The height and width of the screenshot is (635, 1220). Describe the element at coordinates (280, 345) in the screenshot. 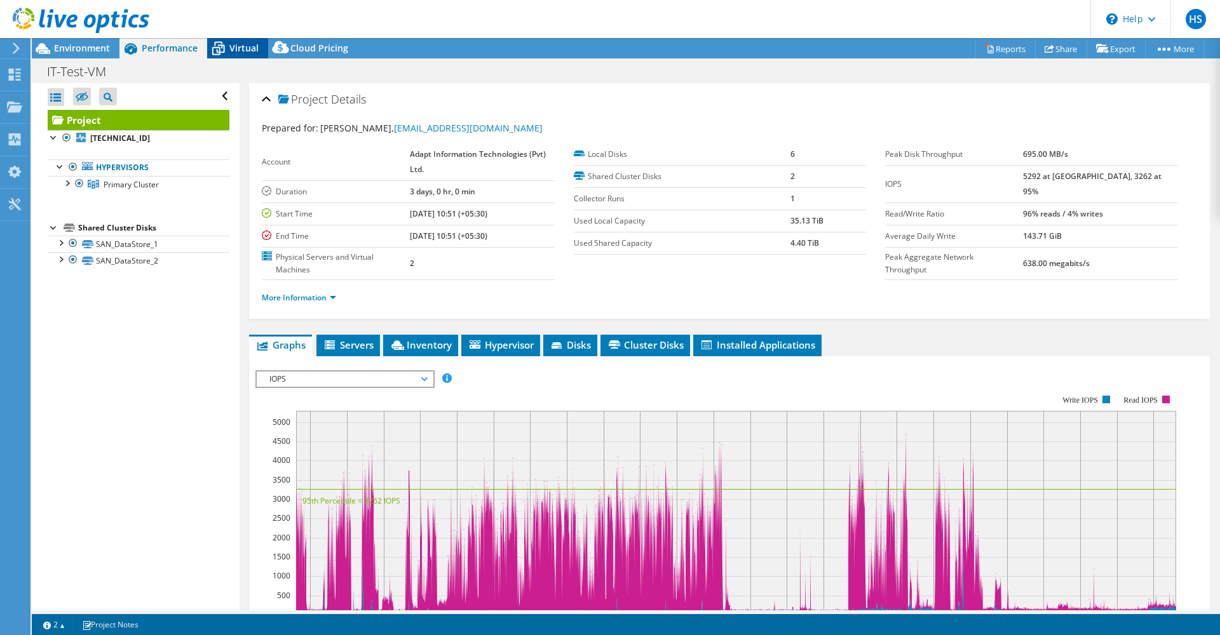

I see `span: Graphs` at that location.